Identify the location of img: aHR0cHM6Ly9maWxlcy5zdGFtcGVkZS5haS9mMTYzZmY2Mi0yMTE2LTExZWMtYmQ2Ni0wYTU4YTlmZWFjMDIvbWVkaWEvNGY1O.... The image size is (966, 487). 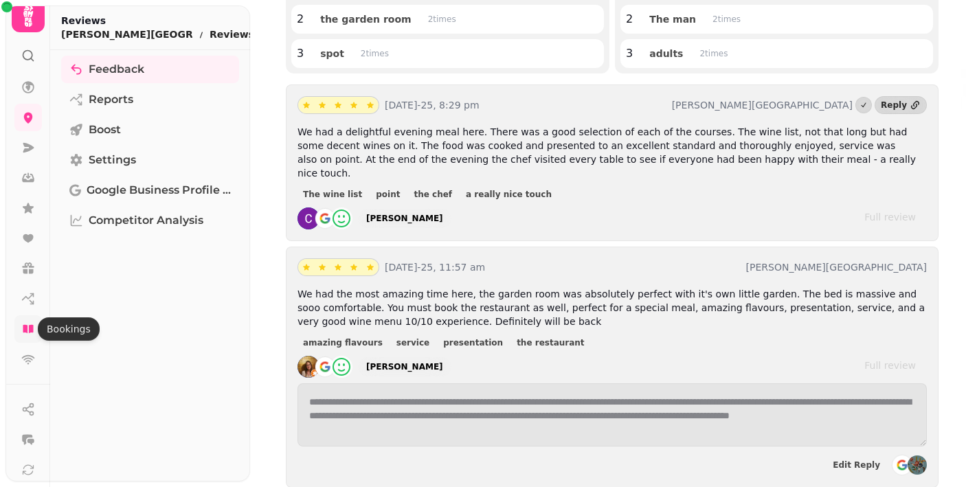
(917, 465).